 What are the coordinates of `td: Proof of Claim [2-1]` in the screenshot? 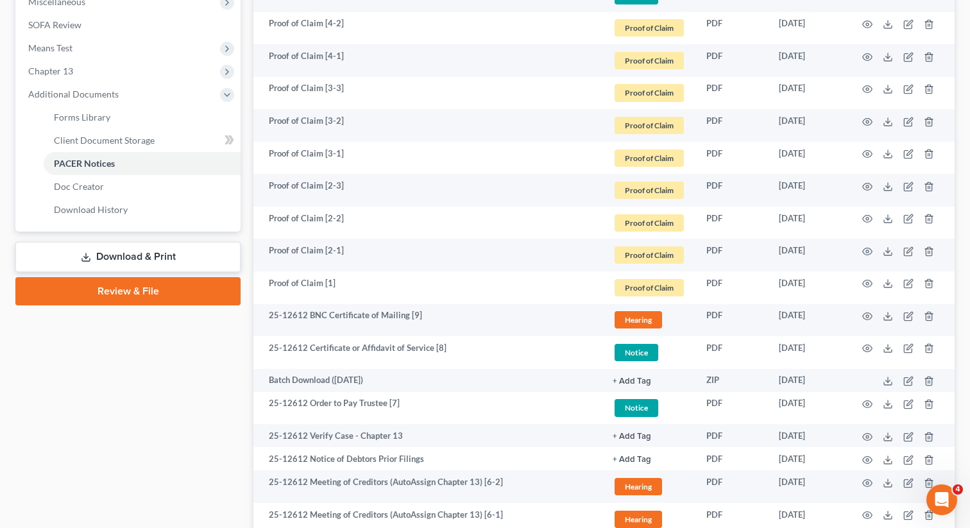 It's located at (428, 255).